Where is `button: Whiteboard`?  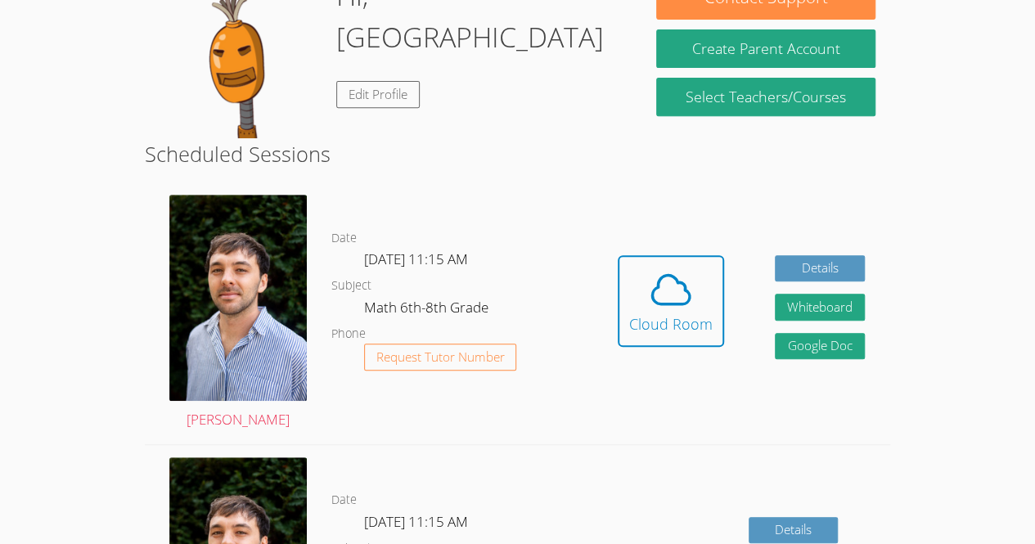 button: Whiteboard is located at coordinates (820, 307).